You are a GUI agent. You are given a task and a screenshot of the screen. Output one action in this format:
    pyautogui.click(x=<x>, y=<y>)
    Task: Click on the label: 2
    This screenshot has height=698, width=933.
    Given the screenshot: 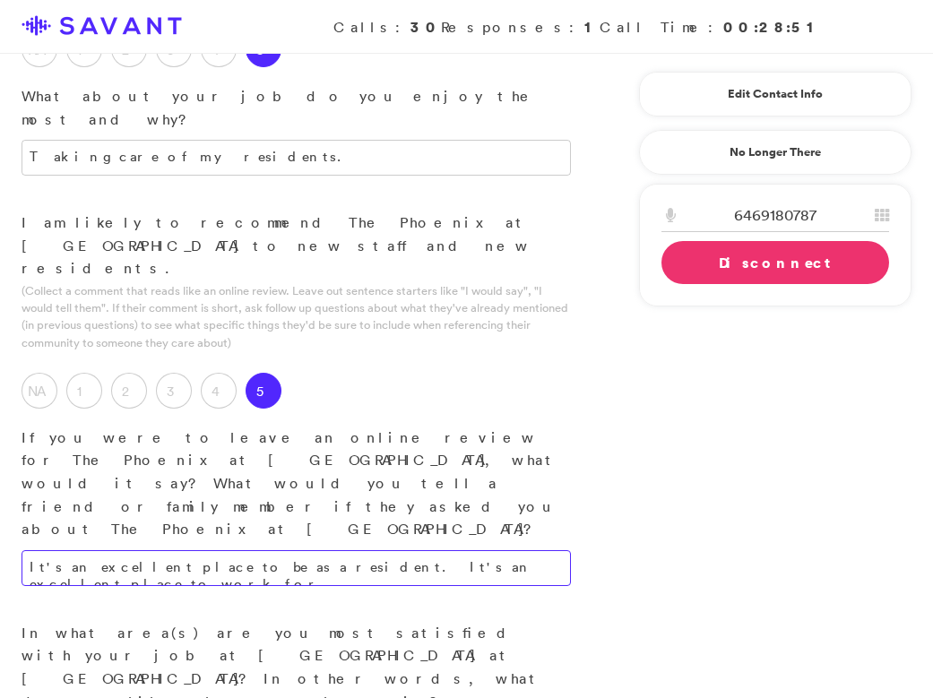 What is the action you would take?
    pyautogui.click(x=129, y=391)
    